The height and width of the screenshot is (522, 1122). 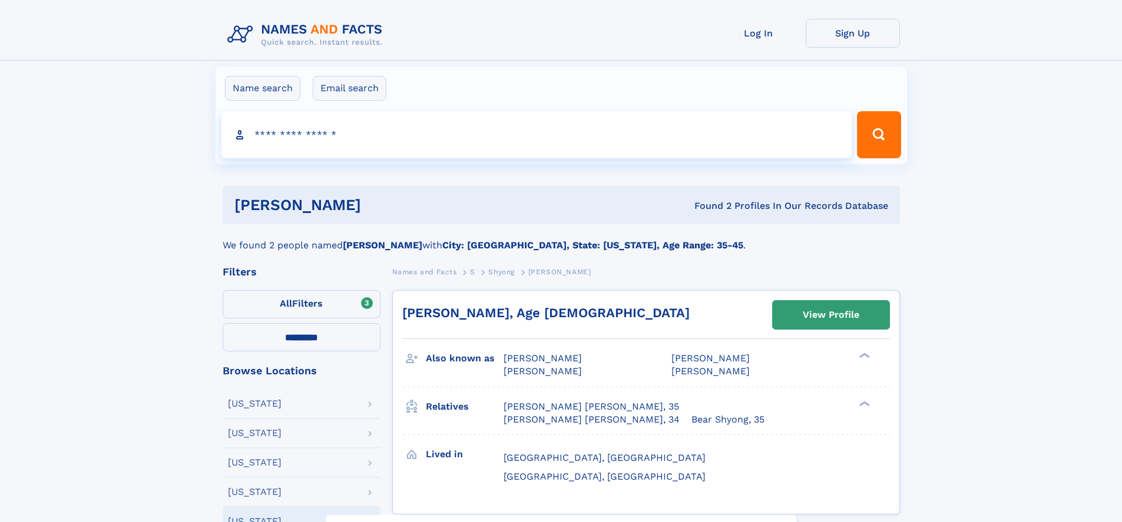 What do you see at coordinates (465, 359) in the screenshot?
I see `h3: Also known as` at bounding box center [465, 359].